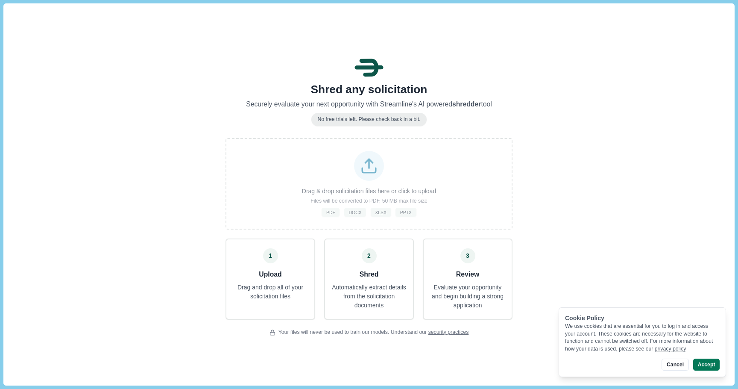 The height and width of the screenshot is (389, 738). What do you see at coordinates (585, 318) in the screenshot?
I see `span: Cookie Policy` at bounding box center [585, 318].